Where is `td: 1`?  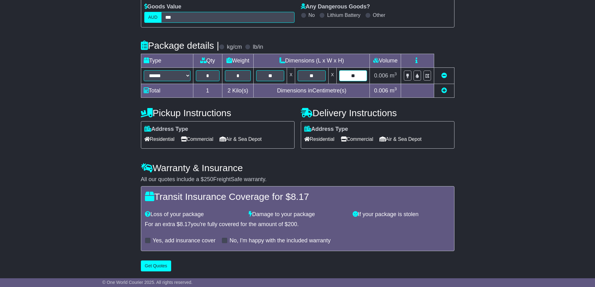 td: 1 is located at coordinates (208, 91).